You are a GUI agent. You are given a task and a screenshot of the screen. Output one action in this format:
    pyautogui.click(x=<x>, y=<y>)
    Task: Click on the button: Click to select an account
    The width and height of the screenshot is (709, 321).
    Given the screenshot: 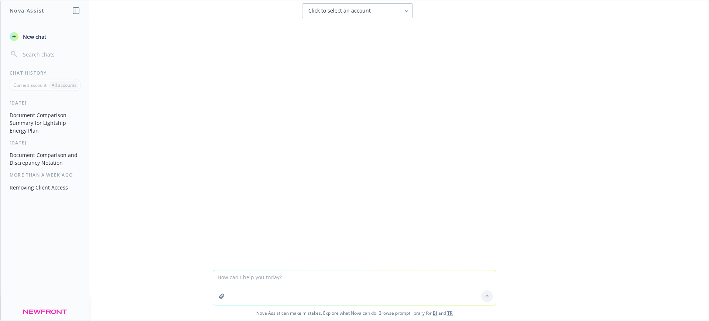 What is the action you would take?
    pyautogui.click(x=358, y=11)
    